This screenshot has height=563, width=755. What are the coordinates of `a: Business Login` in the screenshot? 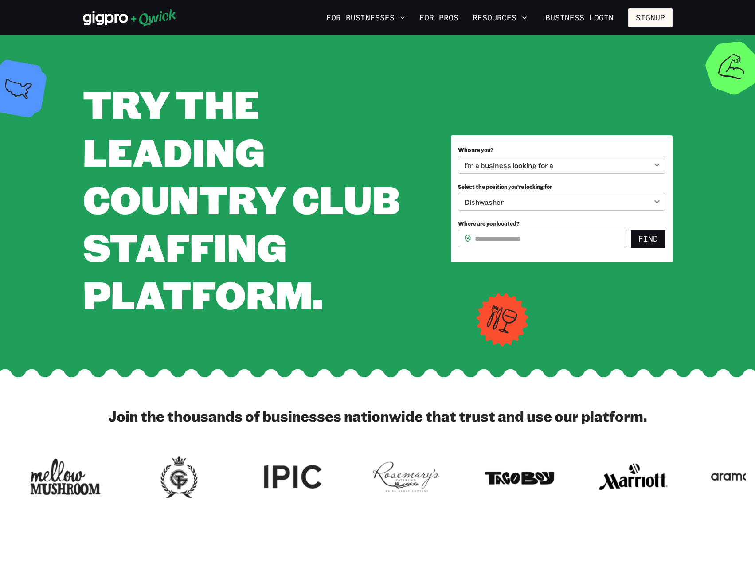 It's located at (580, 18).